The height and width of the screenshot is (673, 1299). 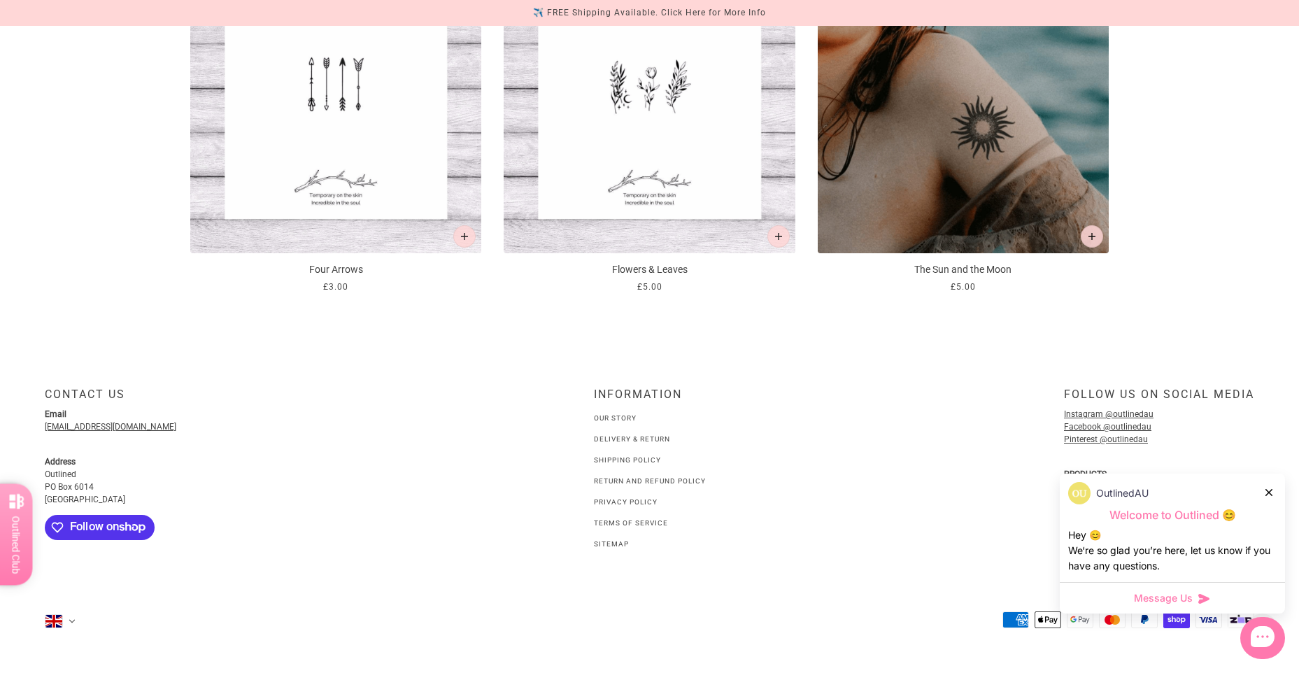 What do you see at coordinates (650, 481) in the screenshot?
I see `ul: Navigation` at bounding box center [650, 481].